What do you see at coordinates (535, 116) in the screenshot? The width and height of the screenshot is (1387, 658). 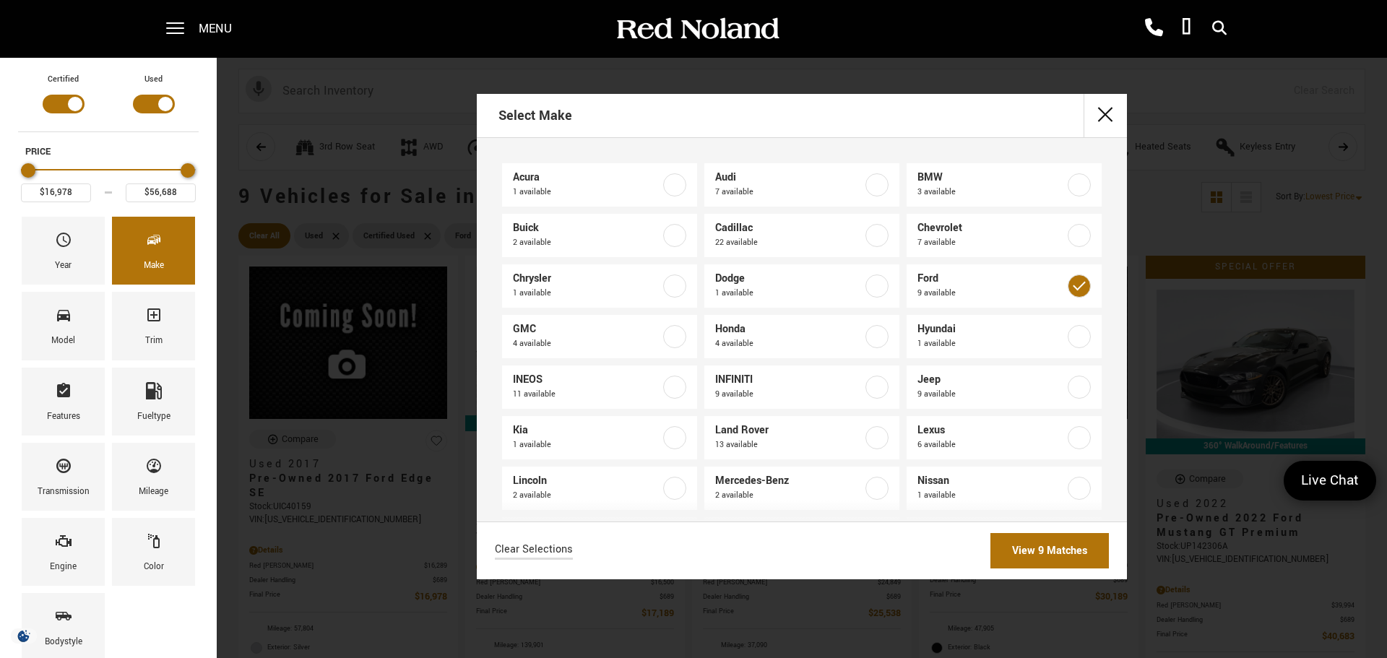 I see `h2: Select Make` at bounding box center [535, 116].